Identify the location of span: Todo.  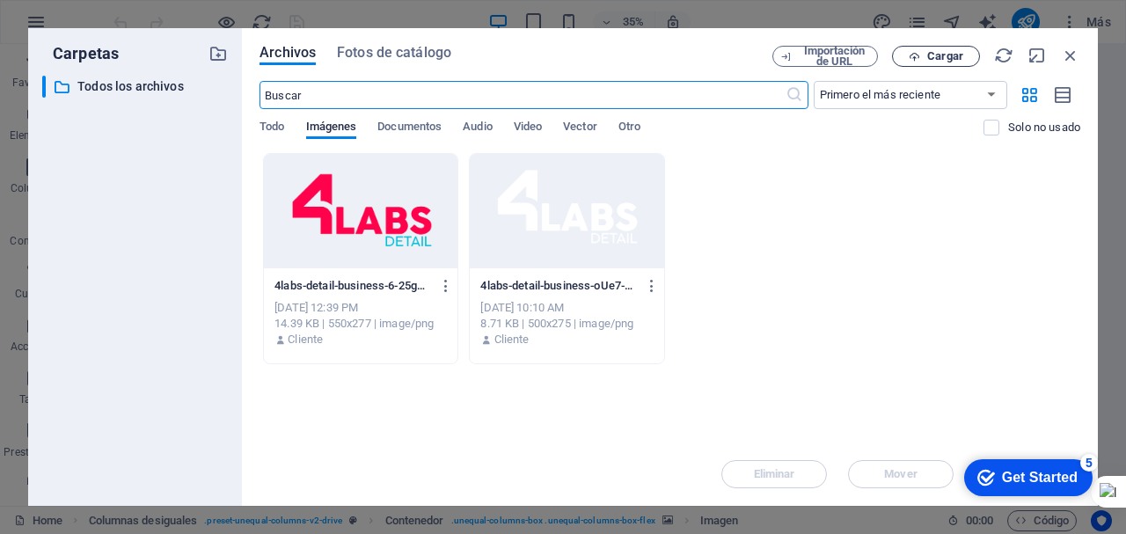
(272, 128).